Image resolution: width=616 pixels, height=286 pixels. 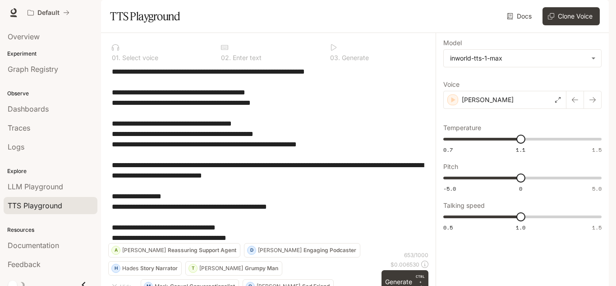 What do you see at coordinates (597, 188) in the screenshot?
I see `span: 5.0` at bounding box center [597, 188].